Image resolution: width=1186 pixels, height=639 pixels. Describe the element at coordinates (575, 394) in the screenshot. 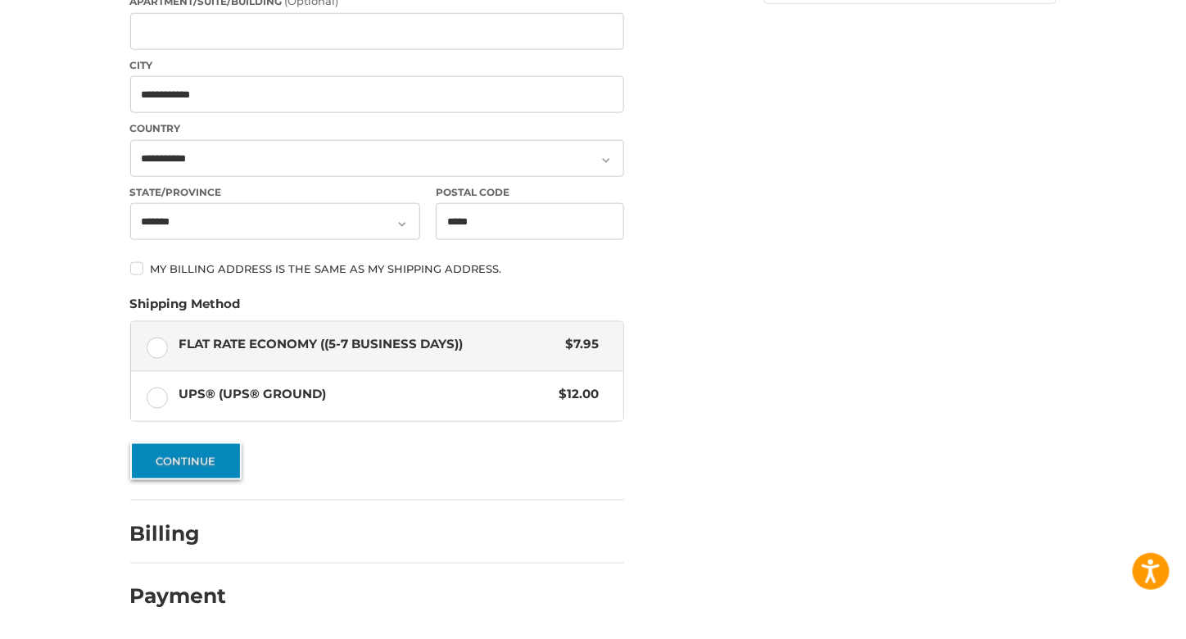

I see `span: $12.00` at that location.